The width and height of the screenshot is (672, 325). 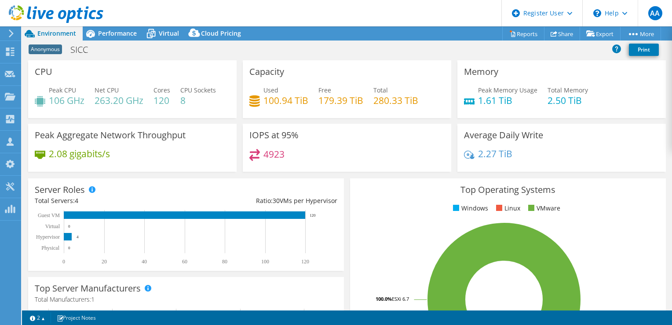 I want to click on span: 4, so click(x=77, y=200).